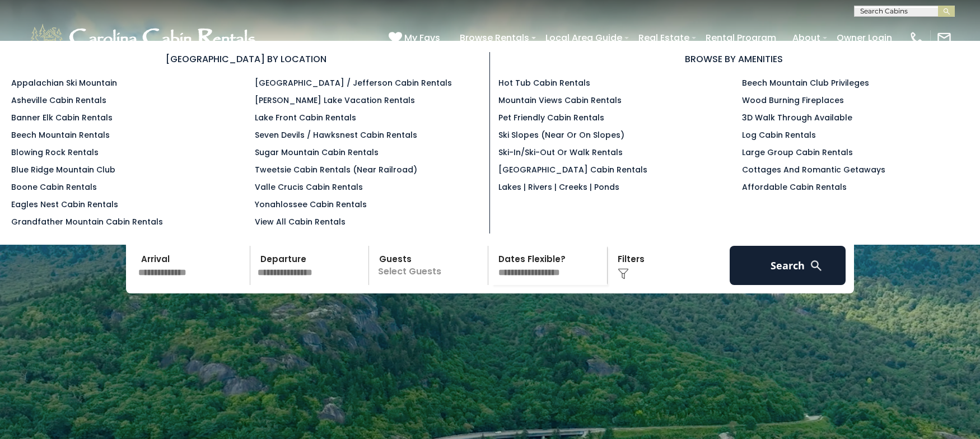 The height and width of the screenshot is (439, 980). What do you see at coordinates (561, 135) in the screenshot?
I see `a: Ski Slopes (Near or On Slopes)` at bounding box center [561, 135].